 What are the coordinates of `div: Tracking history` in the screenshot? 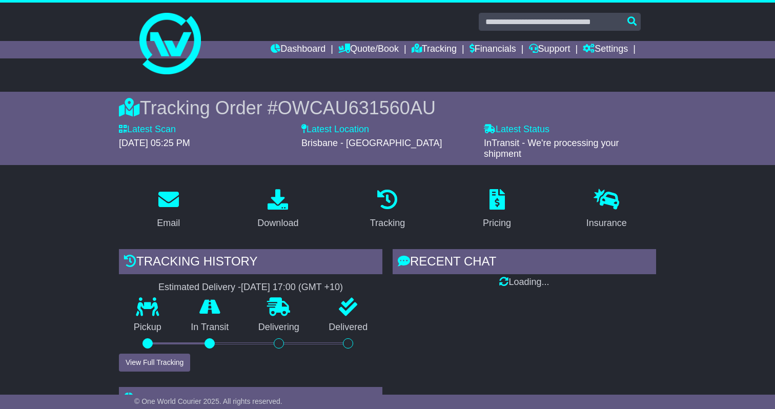 It's located at (251, 263).